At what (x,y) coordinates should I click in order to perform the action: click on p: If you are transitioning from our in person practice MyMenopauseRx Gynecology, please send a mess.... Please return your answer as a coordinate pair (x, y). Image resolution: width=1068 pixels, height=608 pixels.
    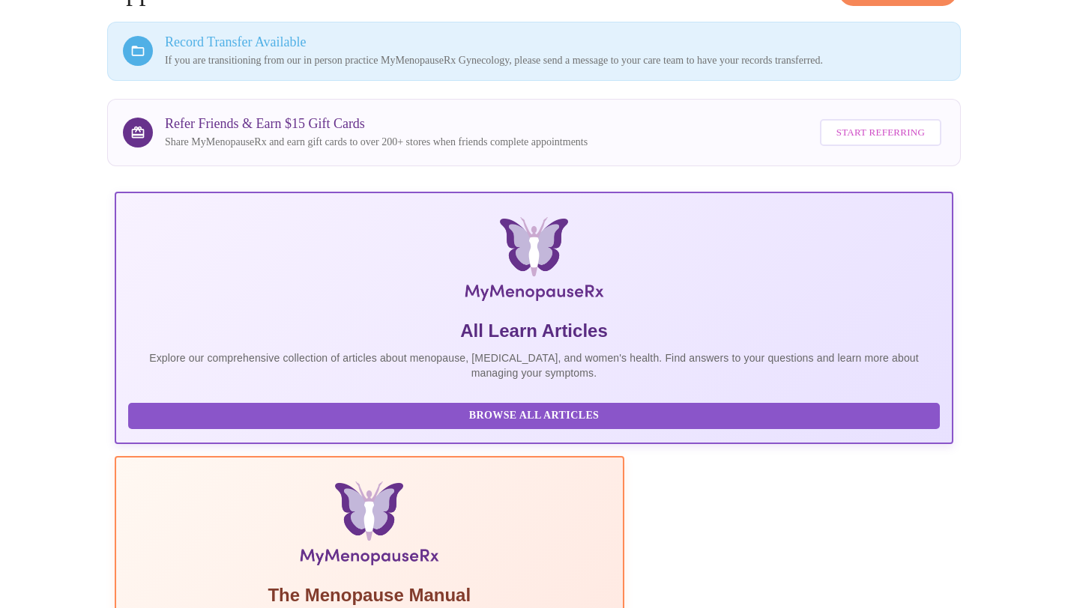
    Looking at the image, I should click on (554, 61).